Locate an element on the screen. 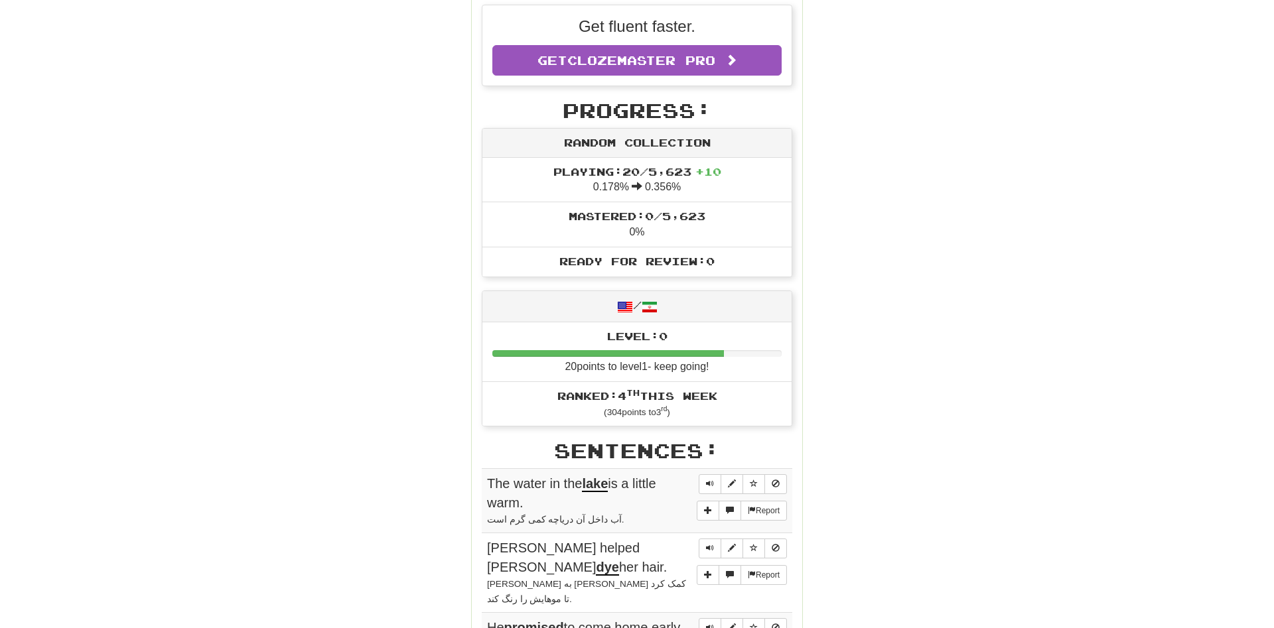  span: Ranked: 4 this week is located at coordinates (637, 396).